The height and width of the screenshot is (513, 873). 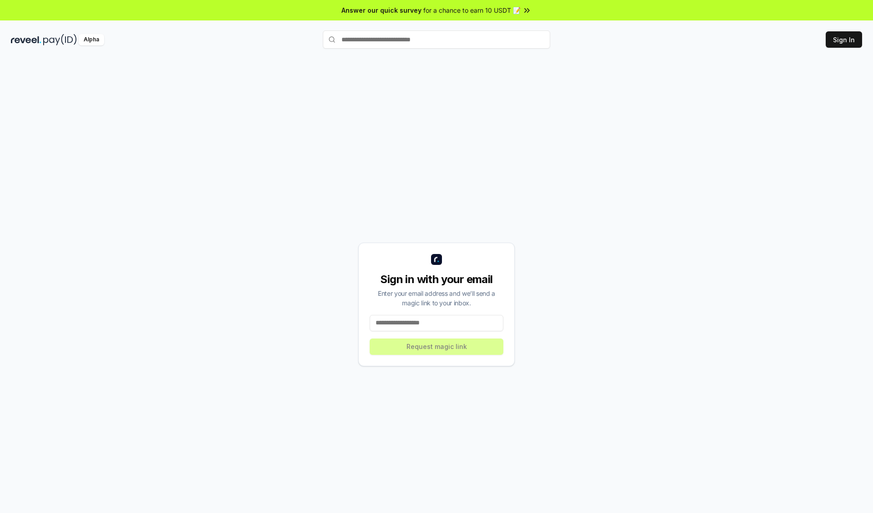 I want to click on img: logo_small, so click(x=436, y=260).